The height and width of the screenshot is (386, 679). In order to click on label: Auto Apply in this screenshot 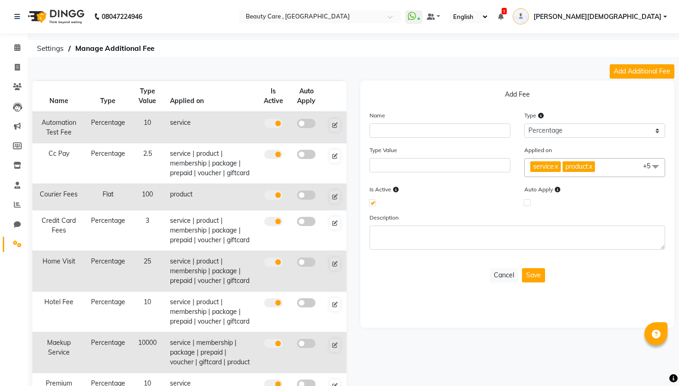, I will do `click(543, 190)`.